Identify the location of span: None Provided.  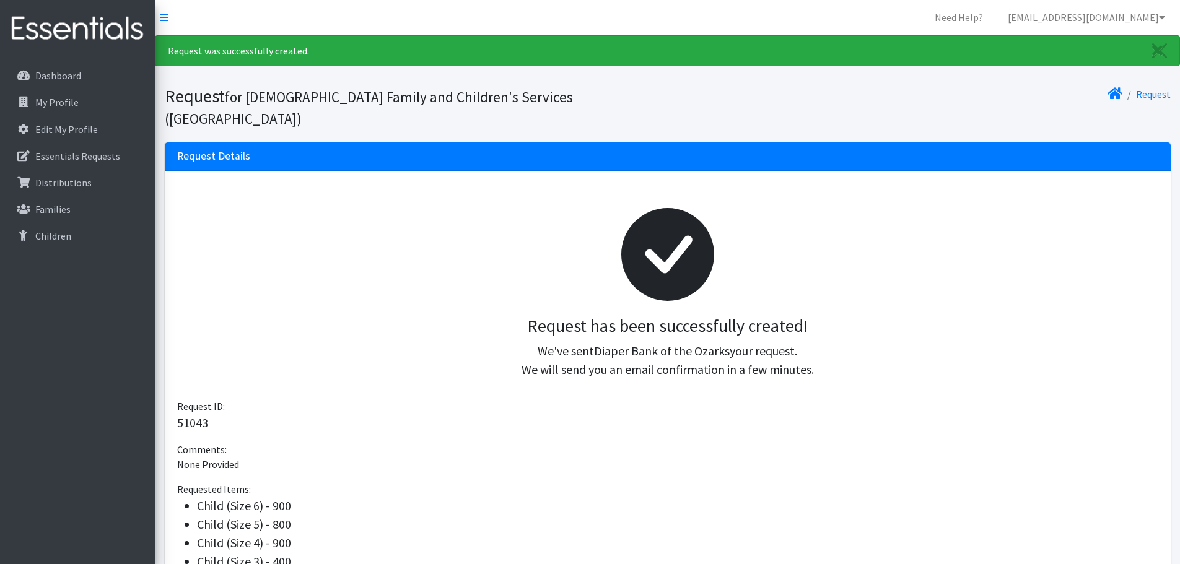
(208, 465).